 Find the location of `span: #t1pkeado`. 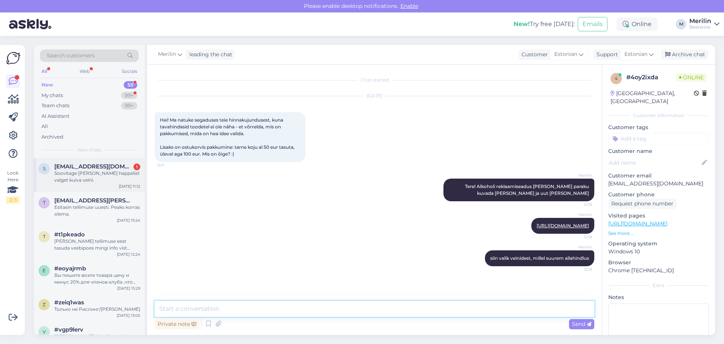

span: #t1pkeado is located at coordinates (69, 234).